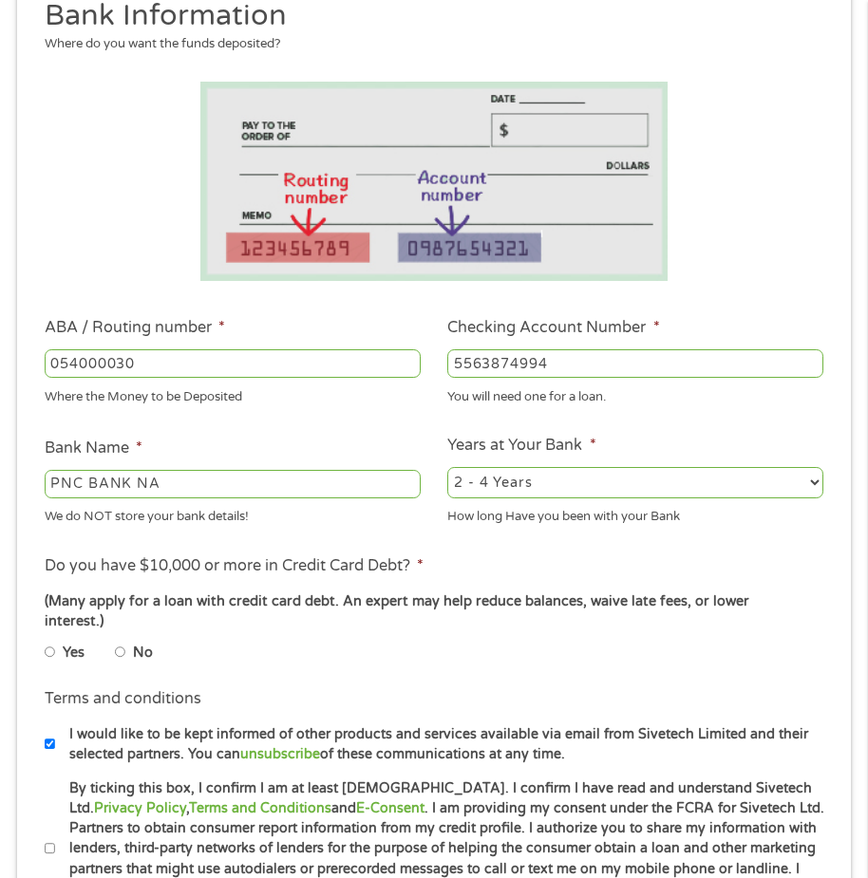 This screenshot has height=878, width=868. I want to click on label: No, so click(142, 653).